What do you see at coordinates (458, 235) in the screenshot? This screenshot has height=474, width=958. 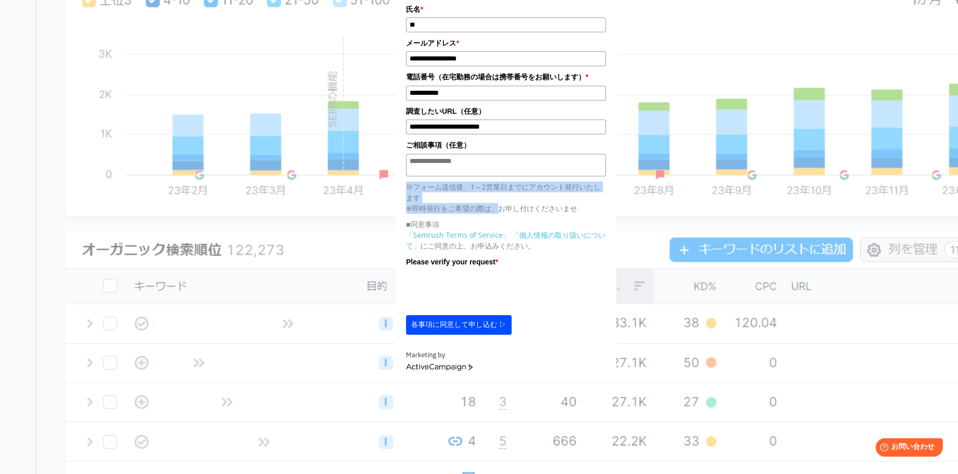 I see `a: 「Semrush Terms of Service」` at bounding box center [458, 235].